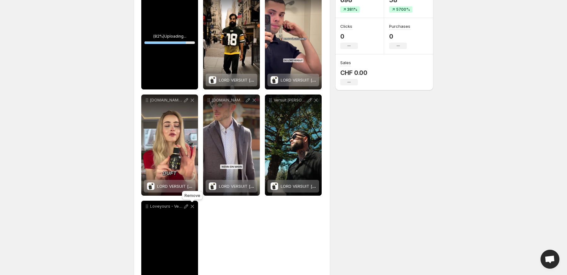 This screenshot has height=275, width=567. What do you see at coordinates (353, 9) in the screenshot?
I see `span: 381%` at bounding box center [353, 9].